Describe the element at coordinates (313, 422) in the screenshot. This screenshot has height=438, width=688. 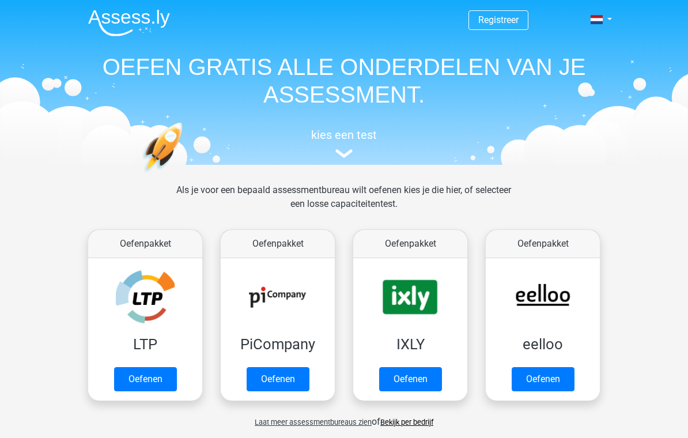
I see `span: Laat meer assessmentbureaus zien` at that location.